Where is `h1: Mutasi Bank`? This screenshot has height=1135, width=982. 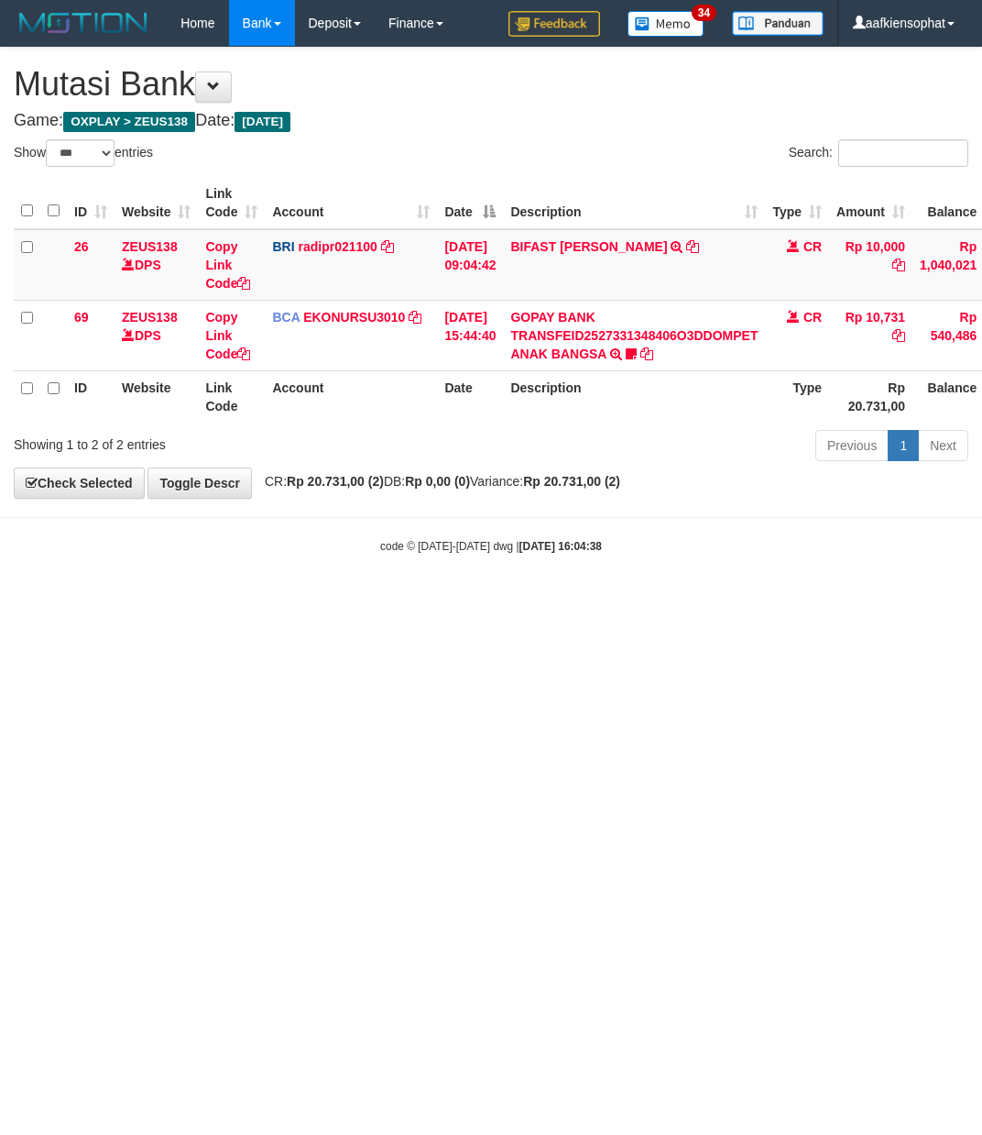
h1: Mutasi Bank is located at coordinates (491, 84).